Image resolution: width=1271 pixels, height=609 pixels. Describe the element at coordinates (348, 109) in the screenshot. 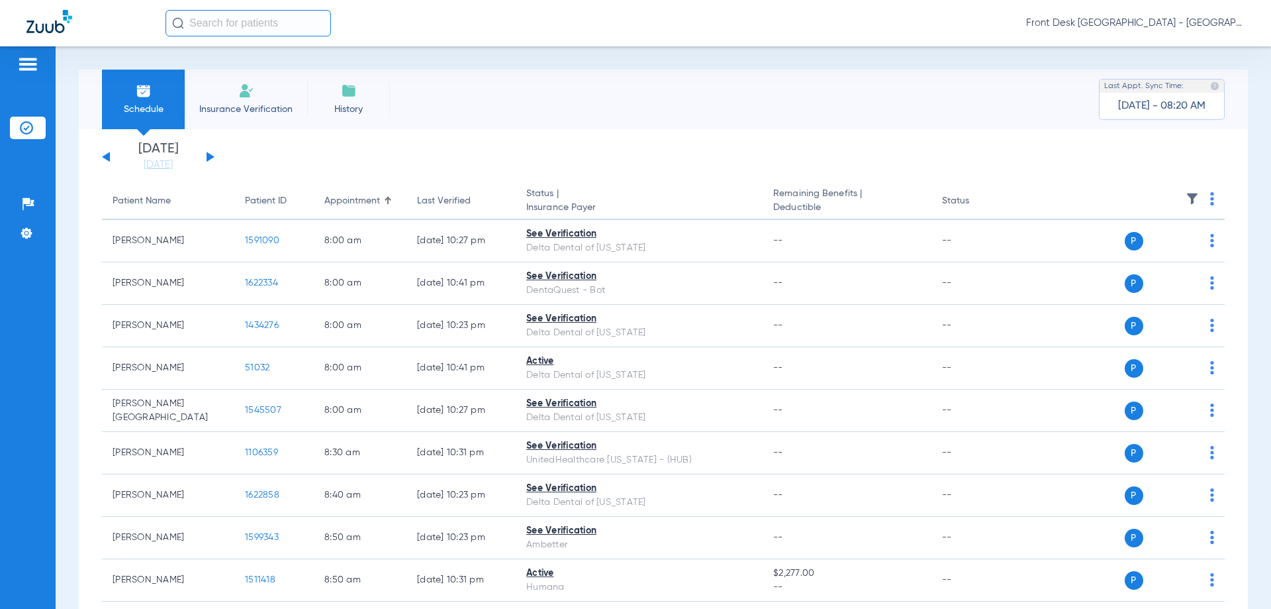

I see `span: History` at that location.